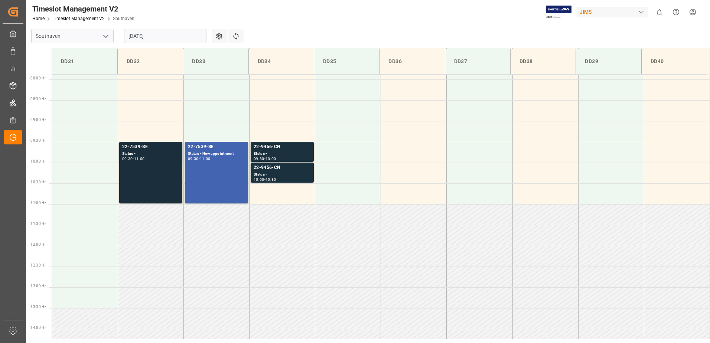 This screenshot has height=343, width=710. I want to click on button: show 0 new notifications, so click(659, 12).